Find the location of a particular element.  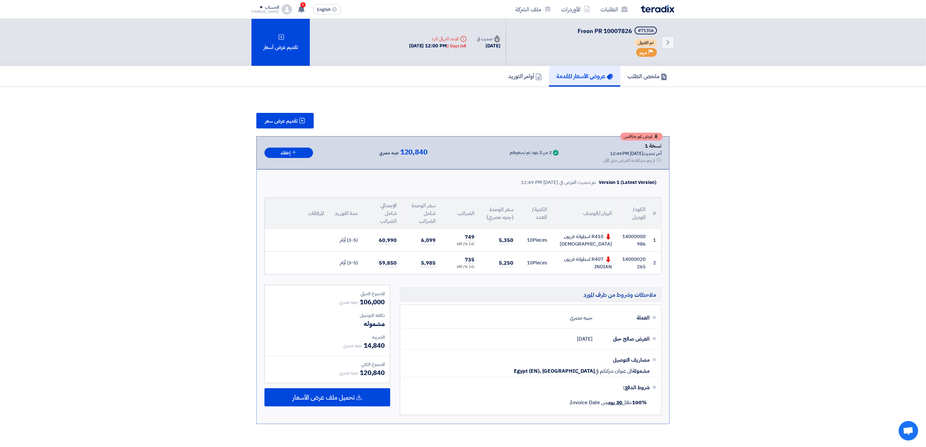

a: الأوردرات is located at coordinates (576, 9).